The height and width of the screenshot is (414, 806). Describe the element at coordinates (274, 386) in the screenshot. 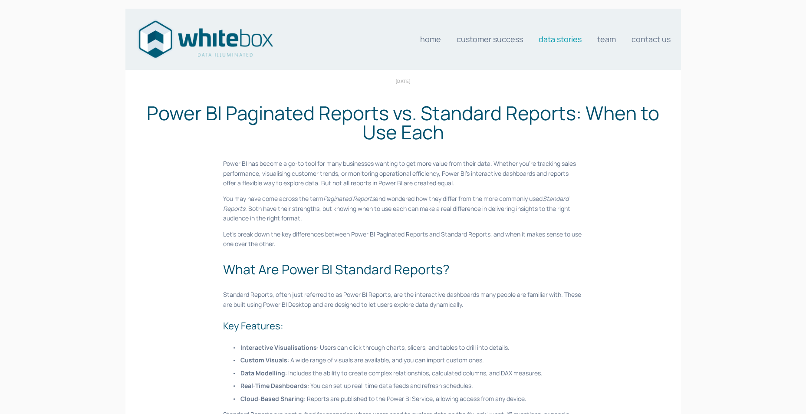

I see `strong: Real-Time Dashboards` at that location.